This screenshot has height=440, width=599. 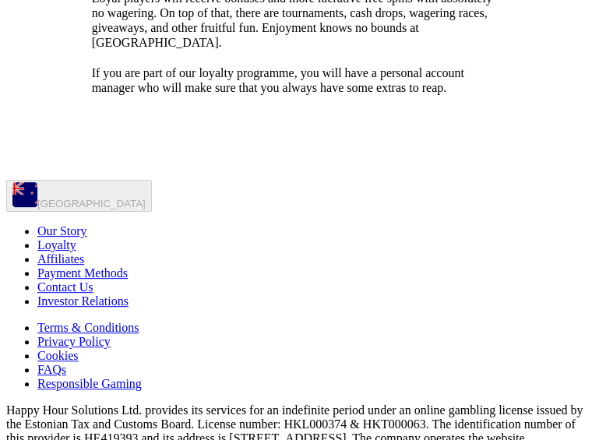 What do you see at coordinates (58, 355) in the screenshot?
I see `span: Cookies` at bounding box center [58, 355].